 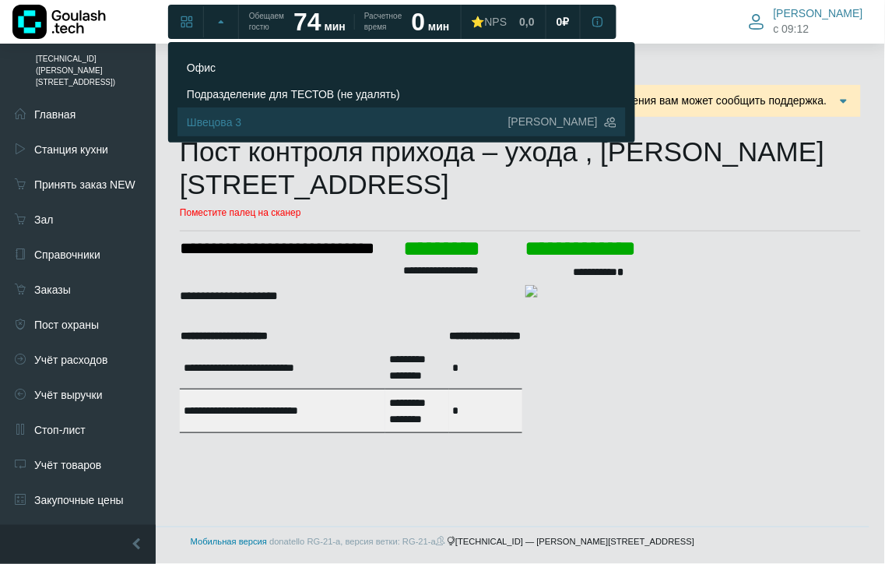 What do you see at coordinates (389, 94) in the screenshot?
I see `span: Подразделение для ТЕСТОВ (не удалять)` at bounding box center [389, 94].